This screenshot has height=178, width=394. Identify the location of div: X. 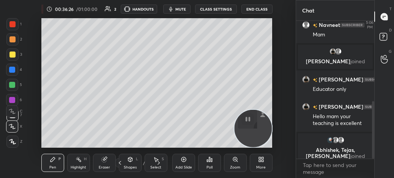
(14, 127).